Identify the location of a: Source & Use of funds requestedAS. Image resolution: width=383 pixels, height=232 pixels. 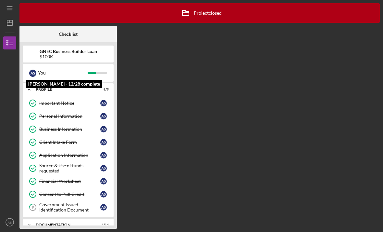
(68, 168).